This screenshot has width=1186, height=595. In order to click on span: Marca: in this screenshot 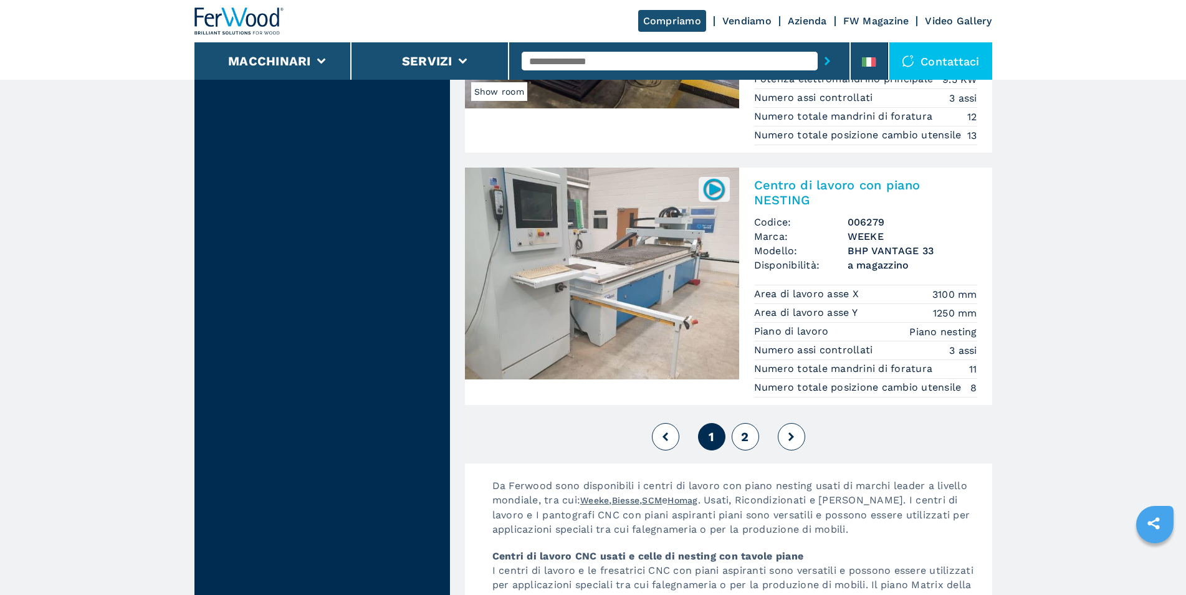, I will do `click(801, 236)`.